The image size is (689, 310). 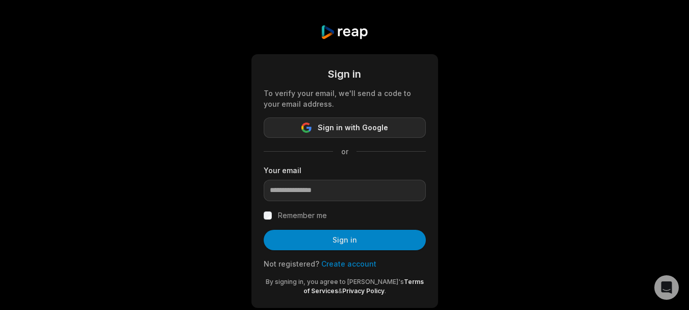 What do you see at coordinates (345, 170) in the screenshot?
I see `label: Your email` at bounding box center [345, 170].